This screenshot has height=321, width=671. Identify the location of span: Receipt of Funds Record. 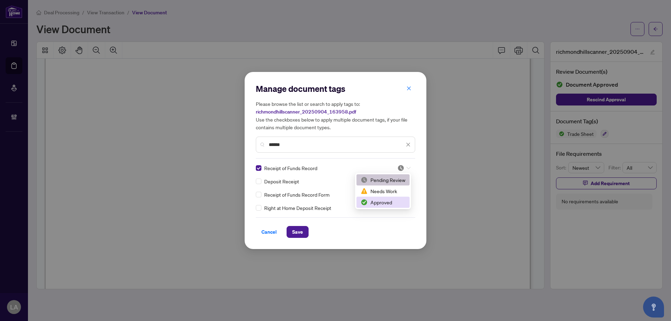
(291, 168).